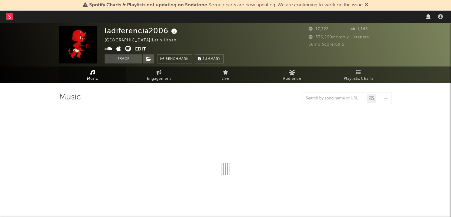 The width and height of the screenshot is (451, 217). Describe the element at coordinates (358, 79) in the screenshot. I see `span: Playlists/Charts` at that location.